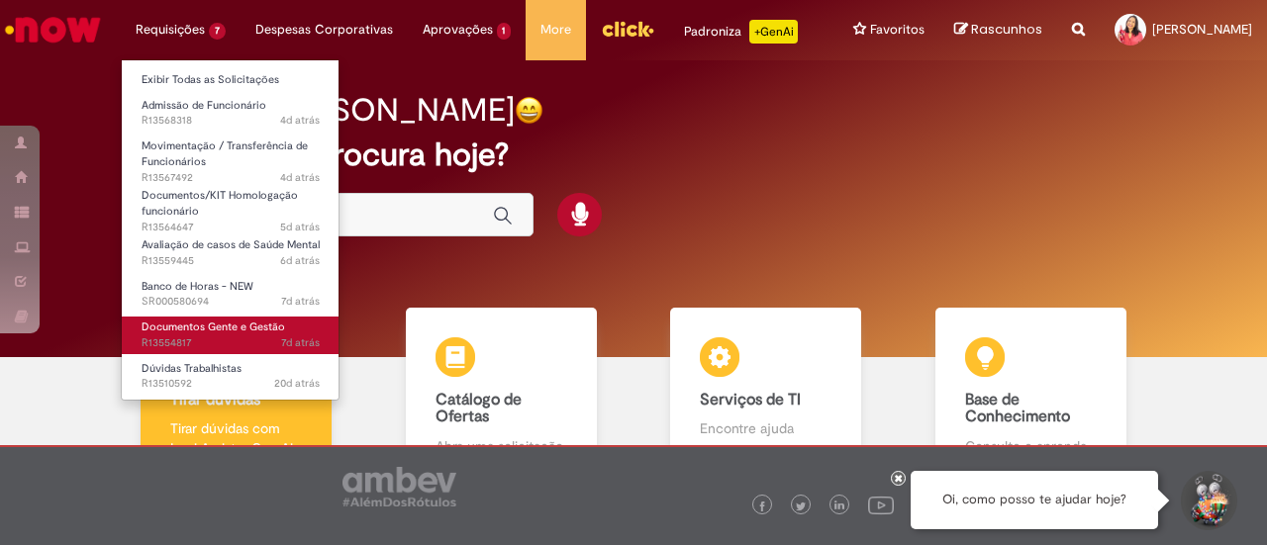  What do you see at coordinates (231, 206) in the screenshot?
I see `a: Aberto R13564647 : Documentos/KIT Homologação funcionário` at bounding box center [231, 206].